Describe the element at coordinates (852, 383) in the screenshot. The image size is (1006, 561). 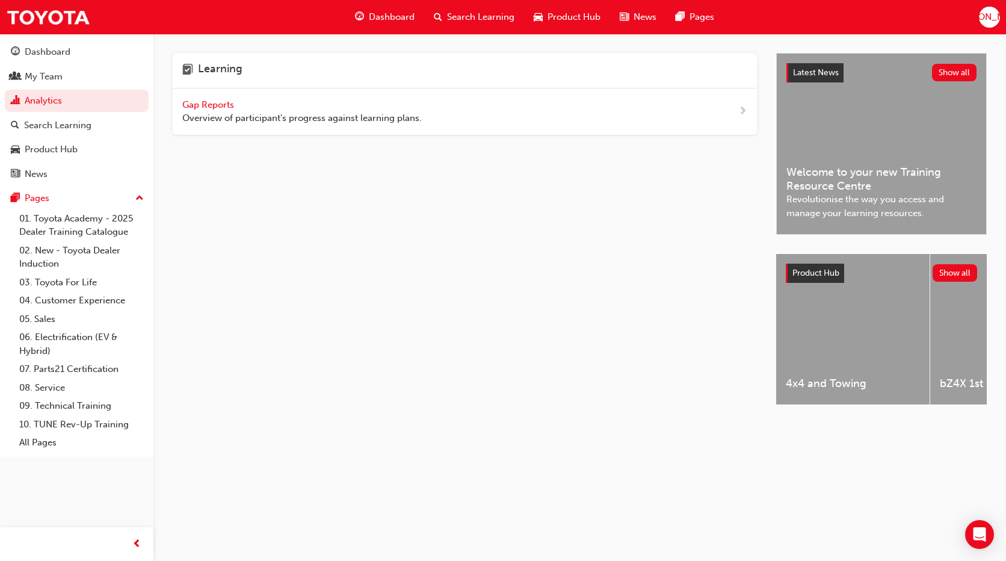
I see `span: 4x4 and Towing` at that location.